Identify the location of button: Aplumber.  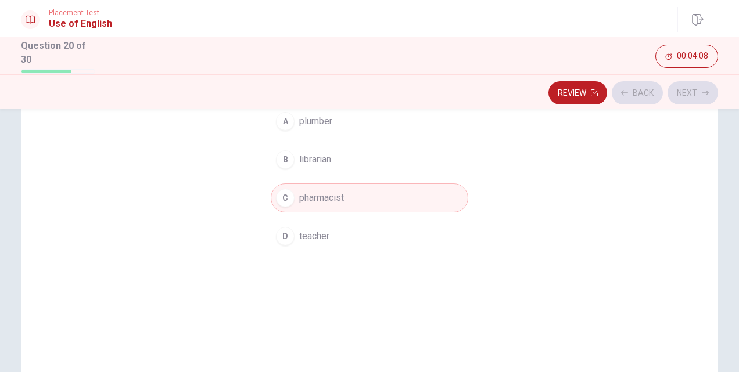
(369, 121).